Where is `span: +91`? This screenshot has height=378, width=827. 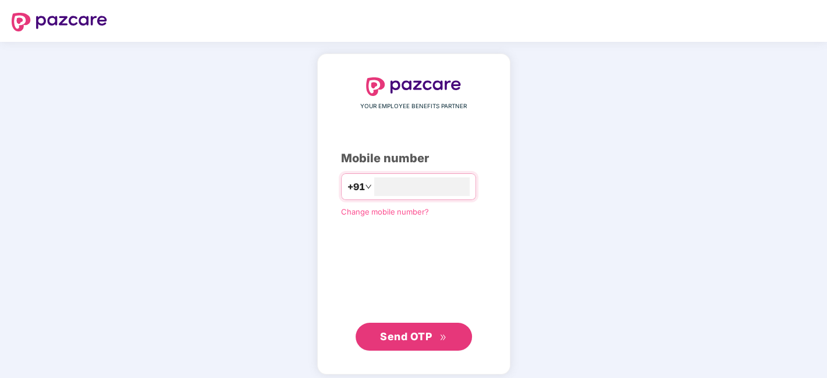
span: +91 is located at coordinates (356, 187).